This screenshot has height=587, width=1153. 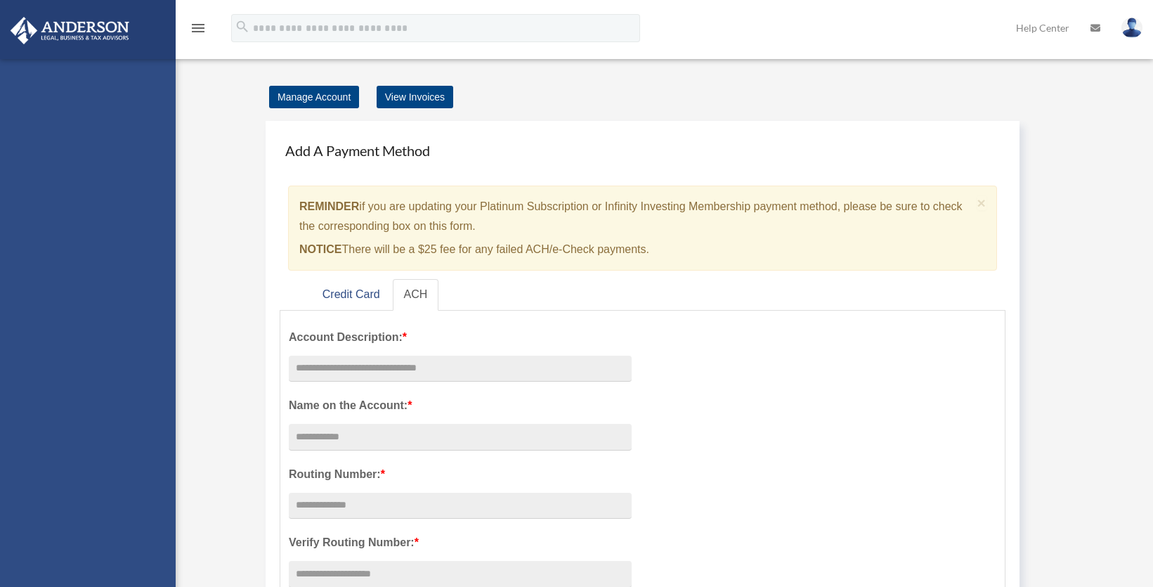 What do you see at coordinates (329, 206) in the screenshot?
I see `strong: REMINDER` at bounding box center [329, 206].